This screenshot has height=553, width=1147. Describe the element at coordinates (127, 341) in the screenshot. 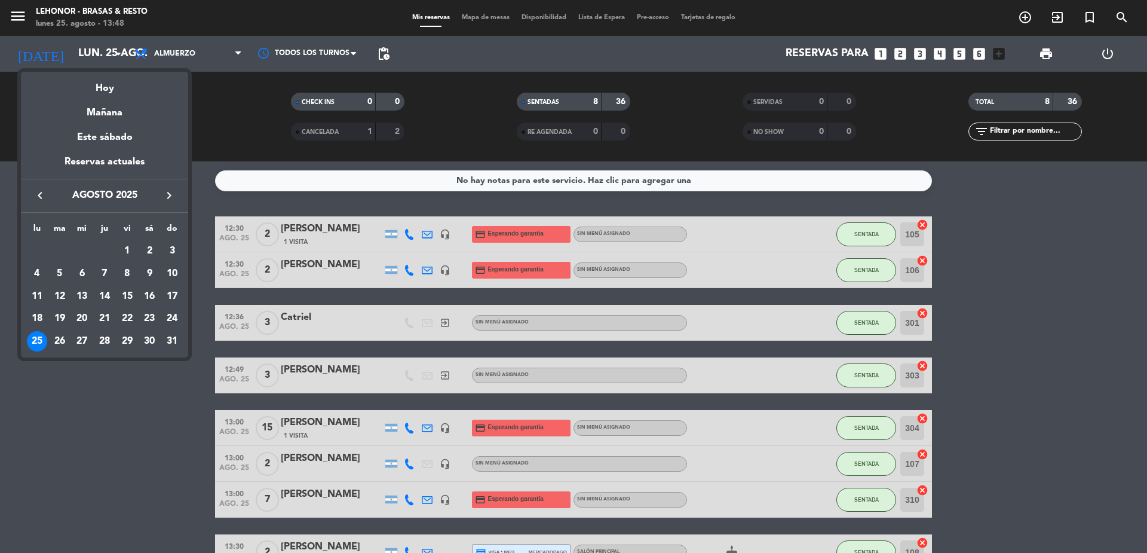

I see `td: 29 de agosto de 2025` at that location.